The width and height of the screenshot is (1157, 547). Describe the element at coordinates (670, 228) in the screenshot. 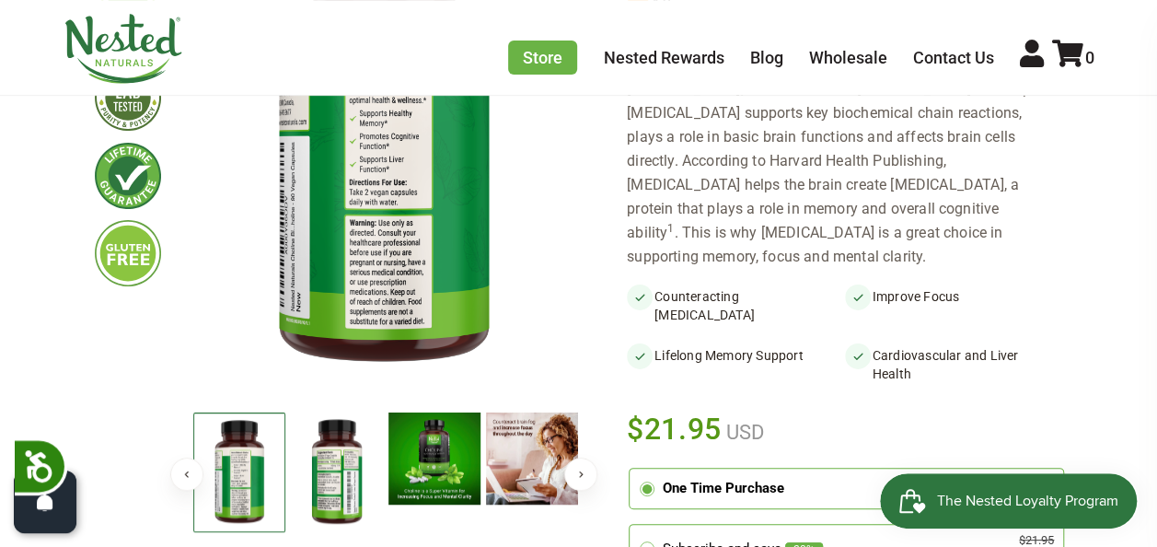

I see `sup: 1` at that location.